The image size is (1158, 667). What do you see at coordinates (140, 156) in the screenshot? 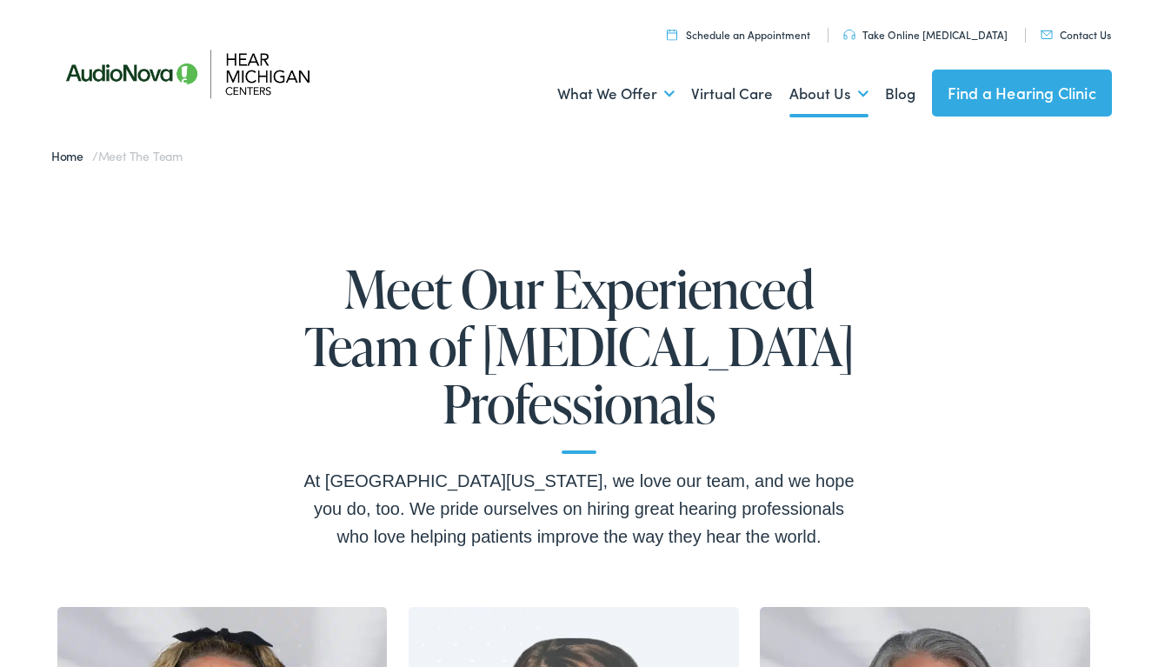
I see `span: Meet the Team` at bounding box center [140, 156].